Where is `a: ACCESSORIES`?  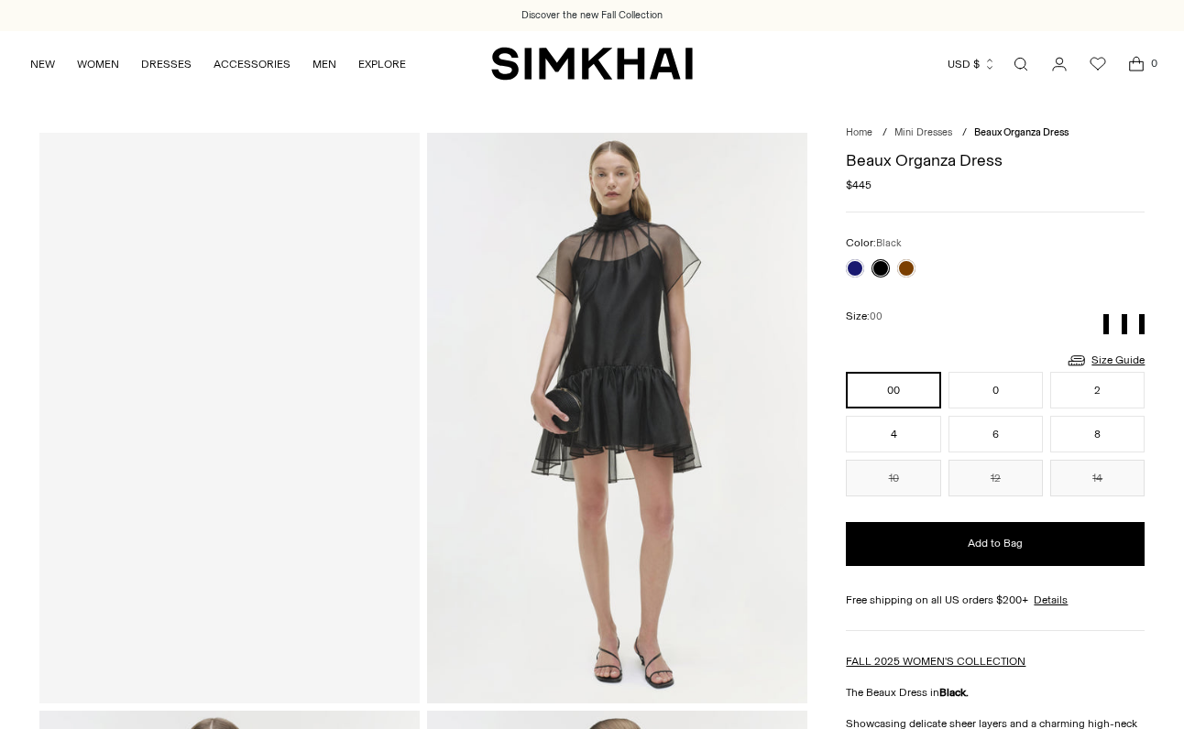 a: ACCESSORIES is located at coordinates (252, 64).